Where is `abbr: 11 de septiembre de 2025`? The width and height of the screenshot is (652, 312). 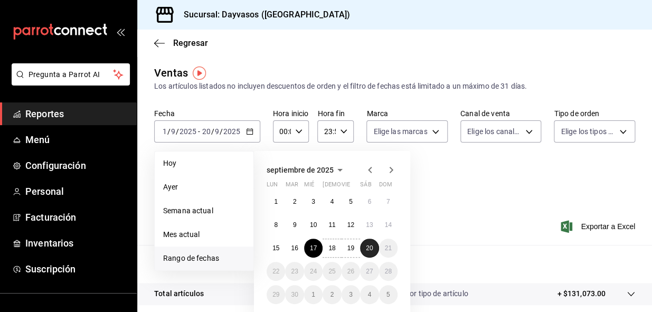 abbr: 11 de septiembre de 2025 is located at coordinates (331, 225).